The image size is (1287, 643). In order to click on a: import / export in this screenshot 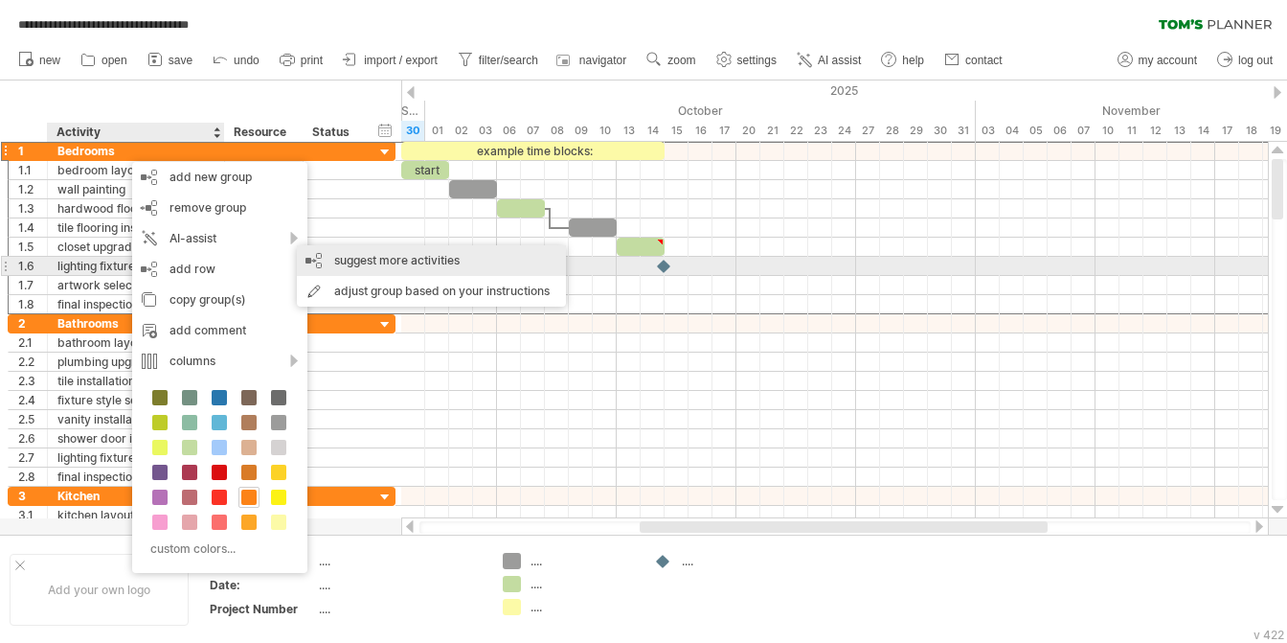, I will do `click(391, 60)`.